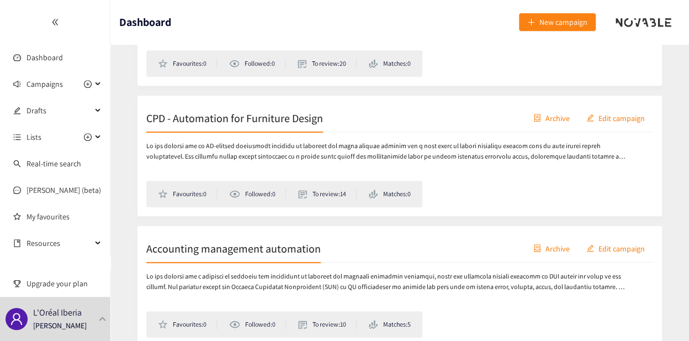 The width and height of the screenshot is (689, 341). What do you see at coordinates (54, 163) in the screenshot?
I see `a: Real-time search` at bounding box center [54, 163].